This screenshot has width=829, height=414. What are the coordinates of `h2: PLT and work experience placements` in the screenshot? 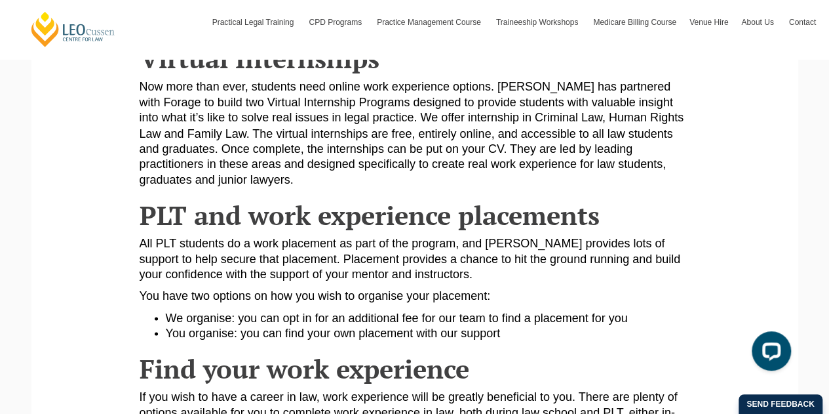 It's located at (415, 214).